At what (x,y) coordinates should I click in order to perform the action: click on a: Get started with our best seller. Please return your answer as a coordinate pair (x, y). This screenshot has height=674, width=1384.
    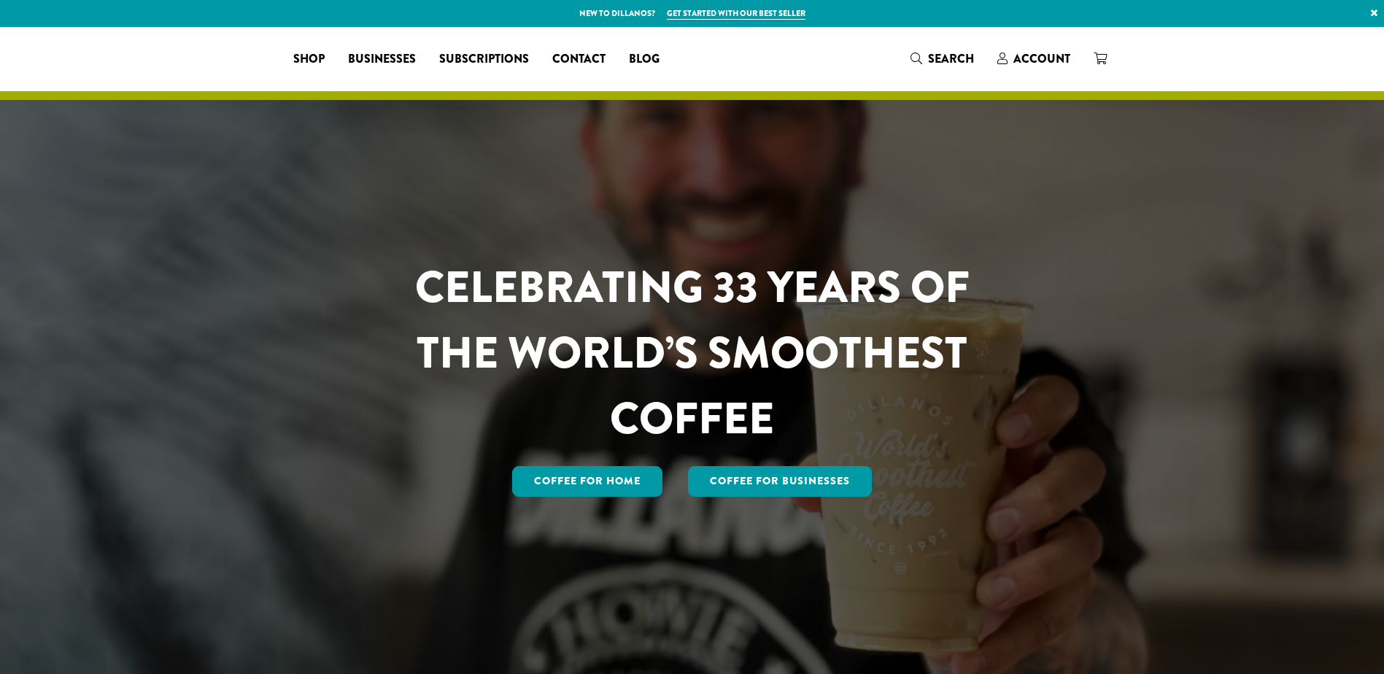
    Looking at the image, I should click on (736, 13).